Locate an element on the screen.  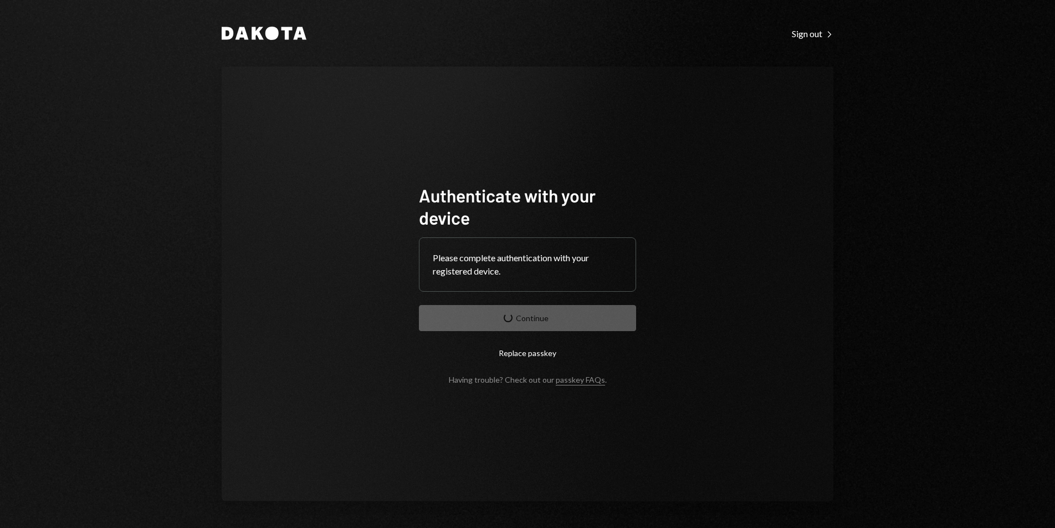
a: passkey FAQs is located at coordinates (580, 380).